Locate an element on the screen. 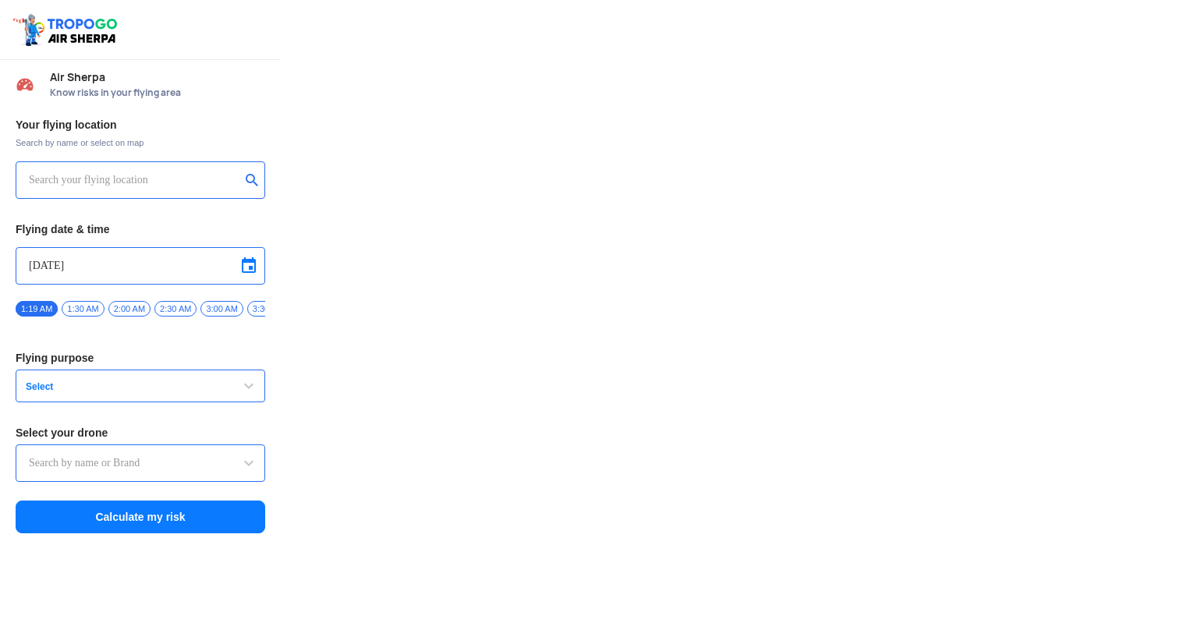 The height and width of the screenshot is (644, 1198). span: Select is located at coordinates (117, 387).